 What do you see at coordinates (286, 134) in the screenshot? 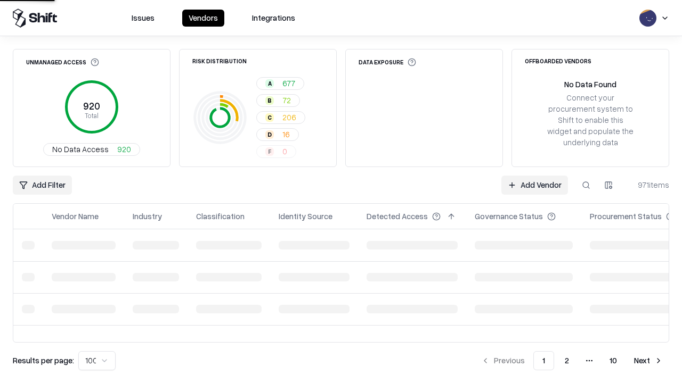
I see `span: 16` at bounding box center [286, 134].